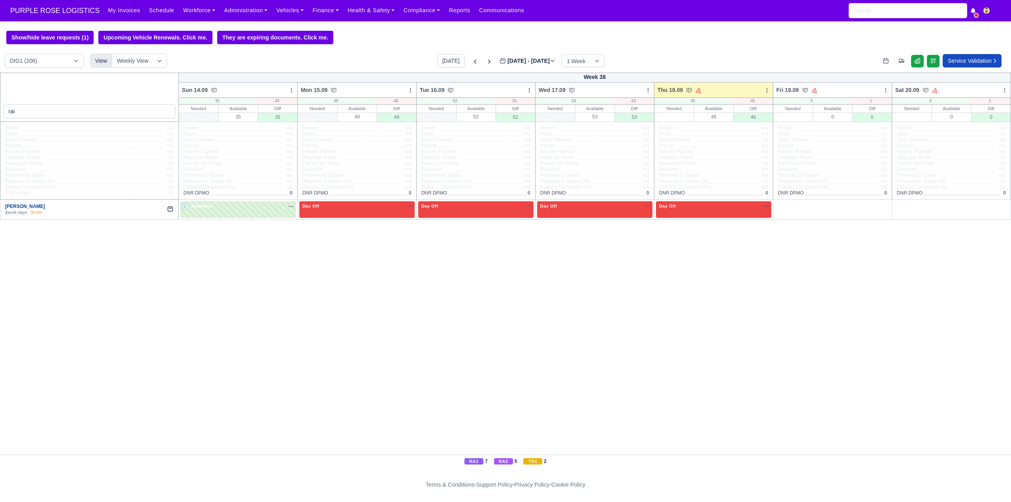  Describe the element at coordinates (55, 11) in the screenshot. I see `span: PURPLE ROSE LOGISTICS` at that location.